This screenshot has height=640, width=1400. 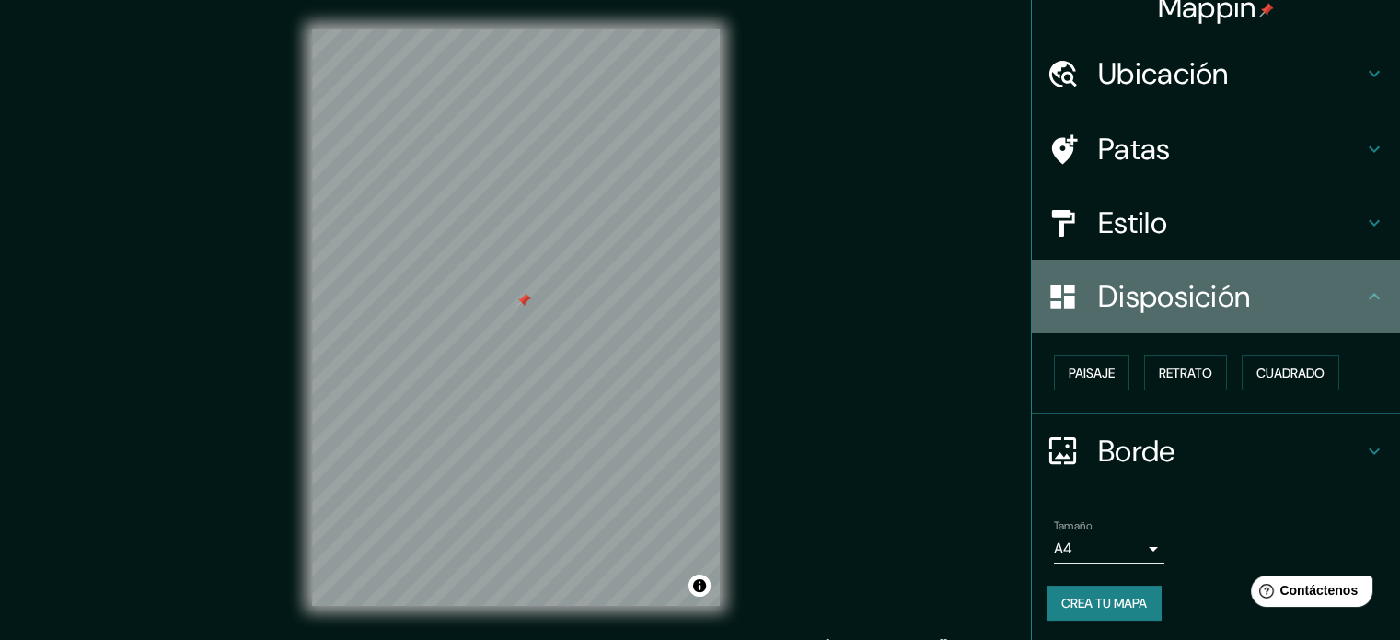 What do you see at coordinates (1185, 373) in the screenshot?
I see `font: Retrato` at bounding box center [1185, 373].